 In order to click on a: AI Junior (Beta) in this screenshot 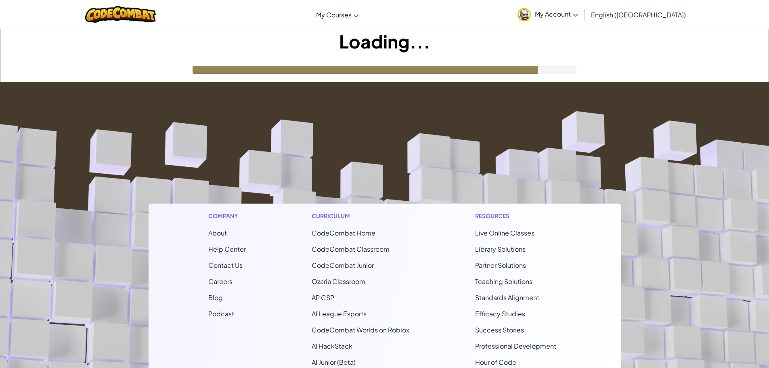, I will do `click(333, 362)`.